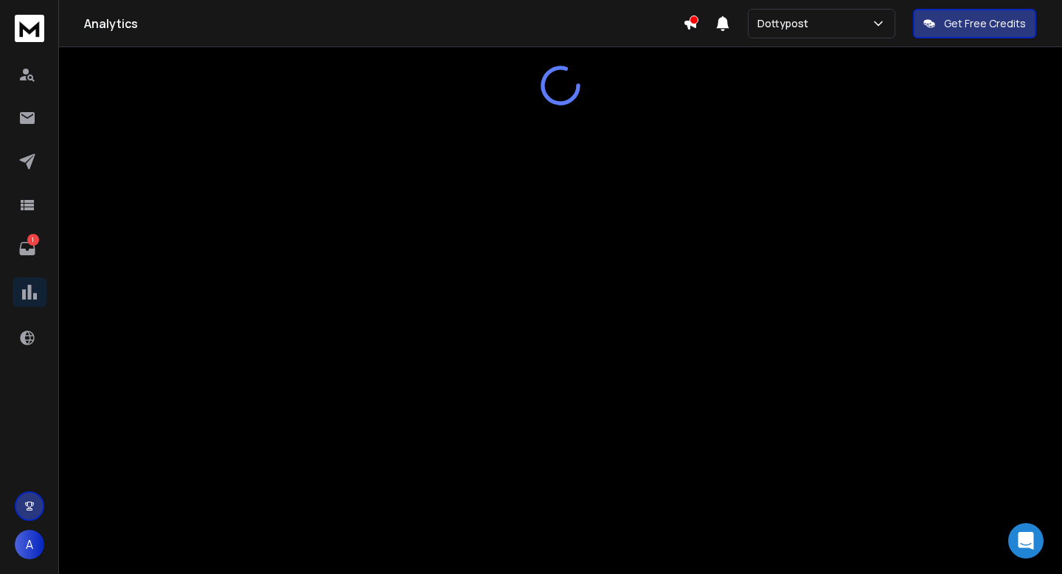 The width and height of the screenshot is (1062, 574). What do you see at coordinates (29, 28) in the screenshot?
I see `img: logo` at bounding box center [29, 28].